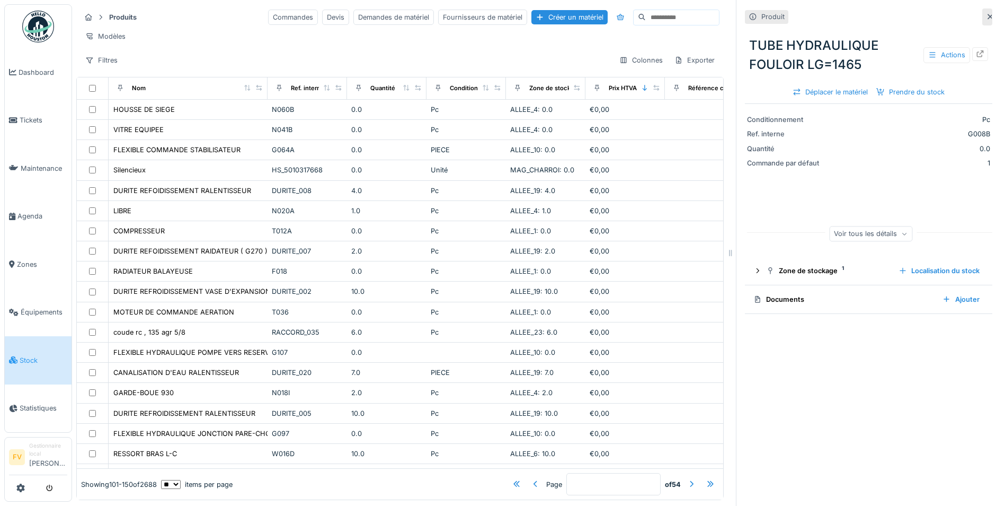  Describe the element at coordinates (787, 148) in the screenshot. I see `div: Quantité` at that location.